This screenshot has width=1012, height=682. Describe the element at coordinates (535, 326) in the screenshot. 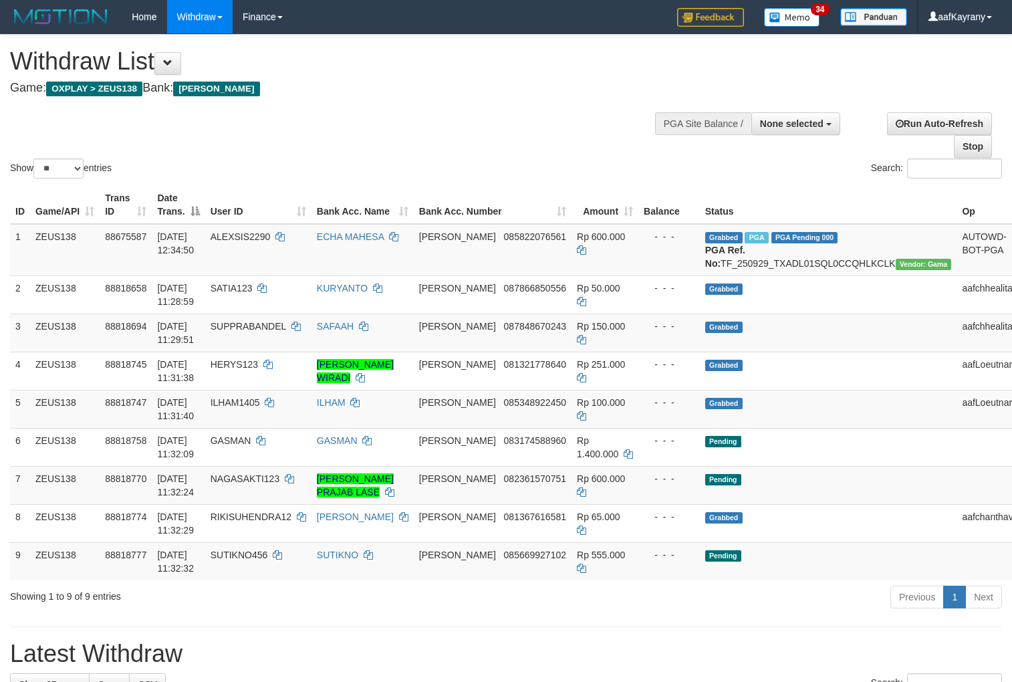

I see `span: Copy 087848670243 to clipboard` at that location.